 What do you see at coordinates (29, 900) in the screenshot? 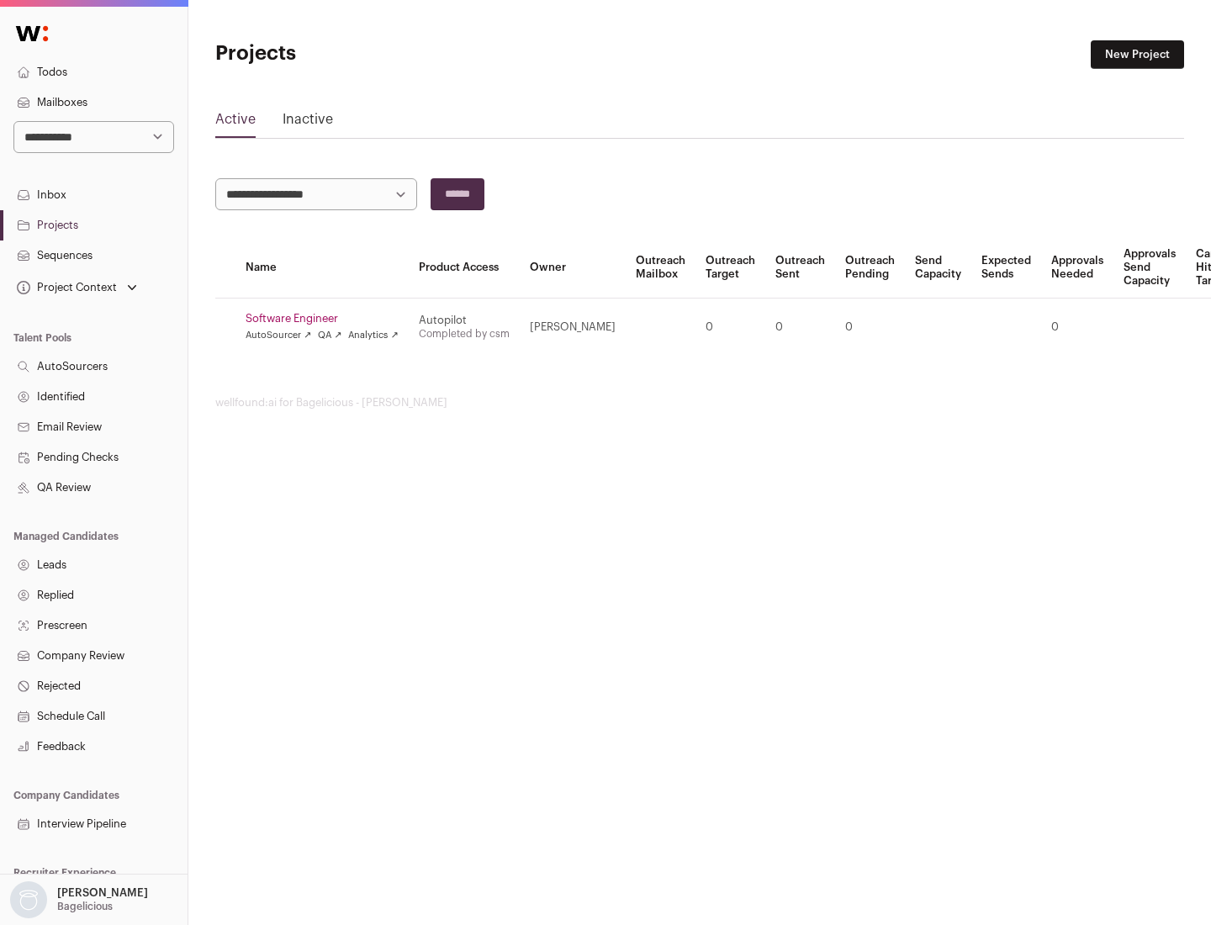
I see `img: nopic.png` at bounding box center [29, 900].